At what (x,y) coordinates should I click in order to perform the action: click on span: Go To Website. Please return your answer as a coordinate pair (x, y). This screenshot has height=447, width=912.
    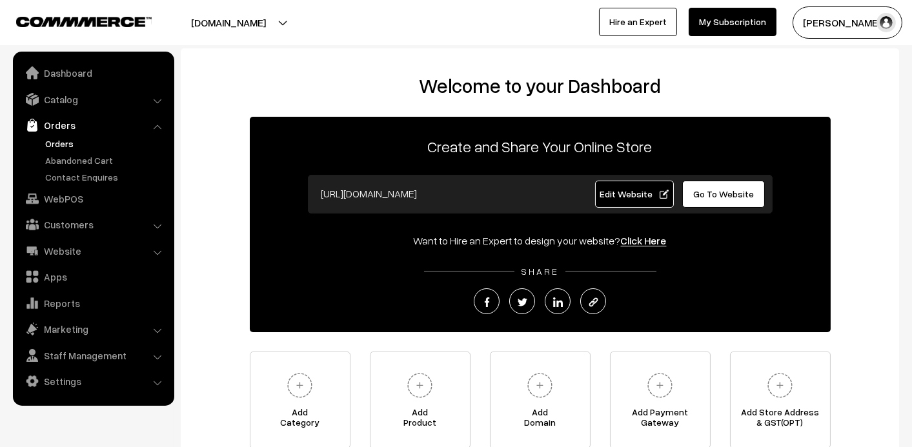
    Looking at the image, I should click on (724, 194).